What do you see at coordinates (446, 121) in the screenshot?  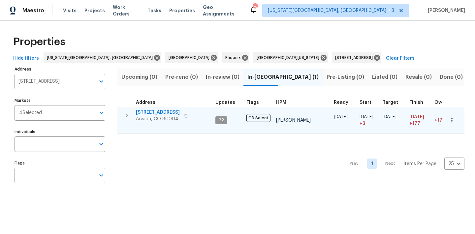 I see `td: 177 day(s) past target finish date` at bounding box center [446, 121].